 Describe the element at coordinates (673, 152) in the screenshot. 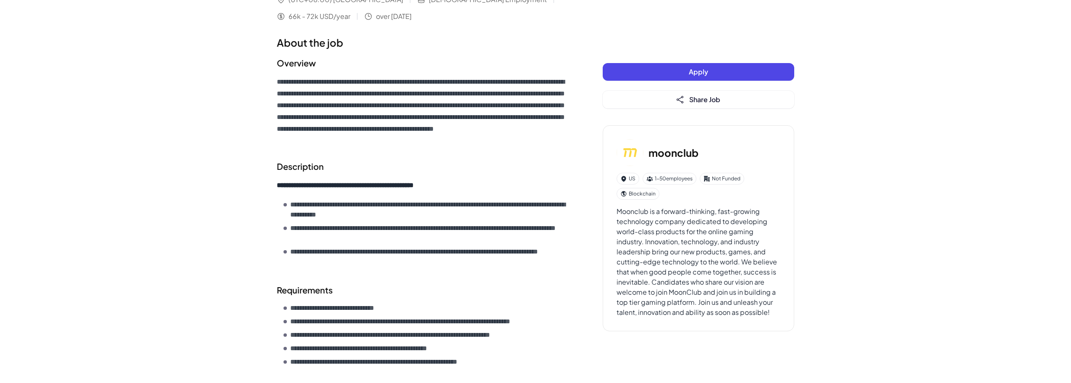

I see `h3: moonclub` at that location.